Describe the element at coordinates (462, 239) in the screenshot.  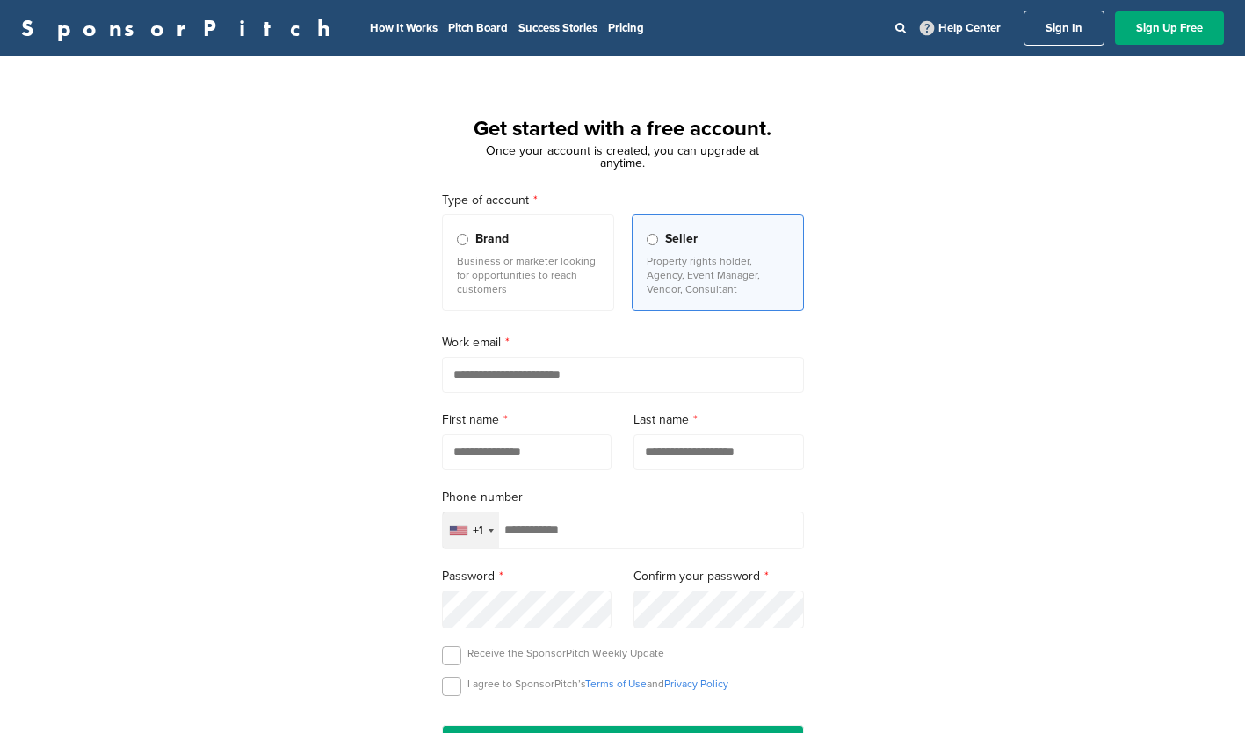
I see `input: Brand Business or marketer looking for opportunities to reach customers` at that location.